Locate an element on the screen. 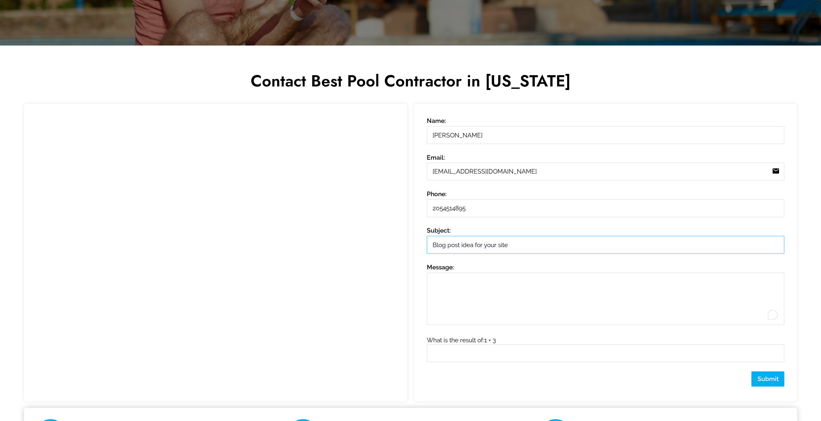 The image size is (821, 421). span: Email: is located at coordinates (436, 157).